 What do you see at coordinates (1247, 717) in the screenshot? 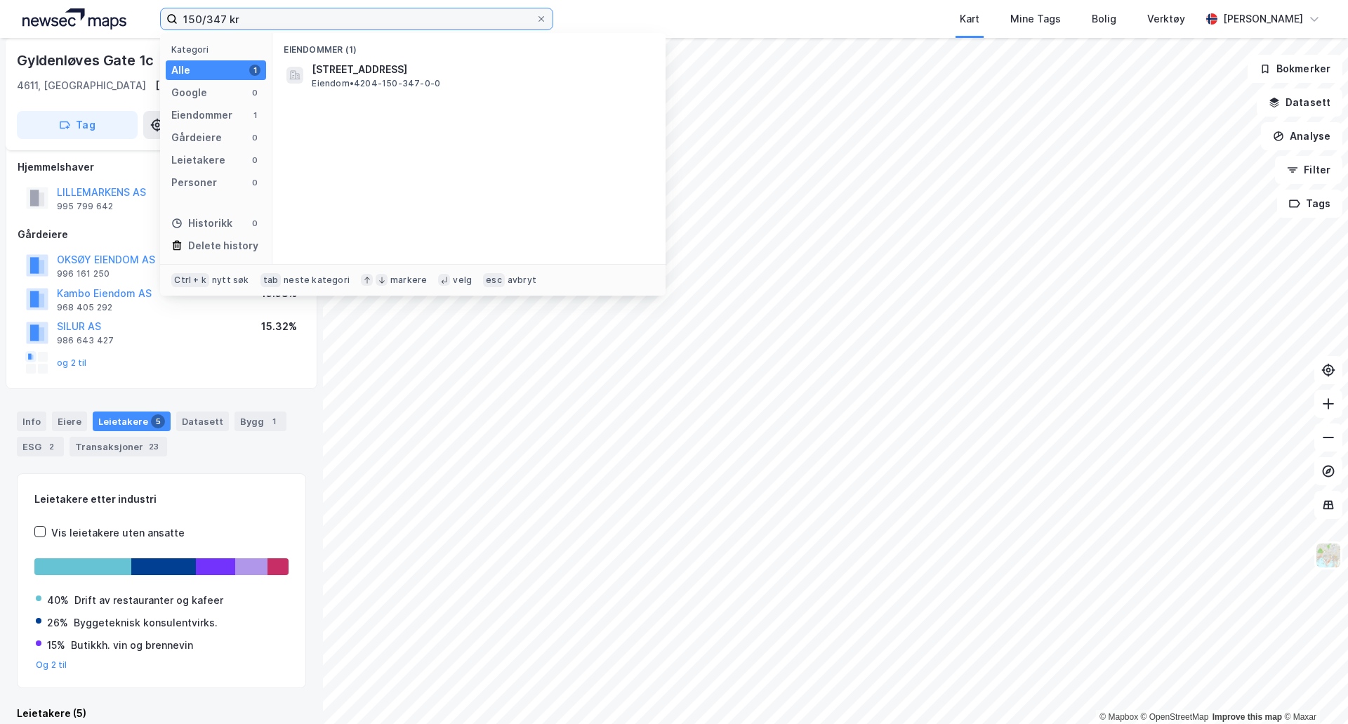
I see `a: Improve this map` at bounding box center [1247, 717].